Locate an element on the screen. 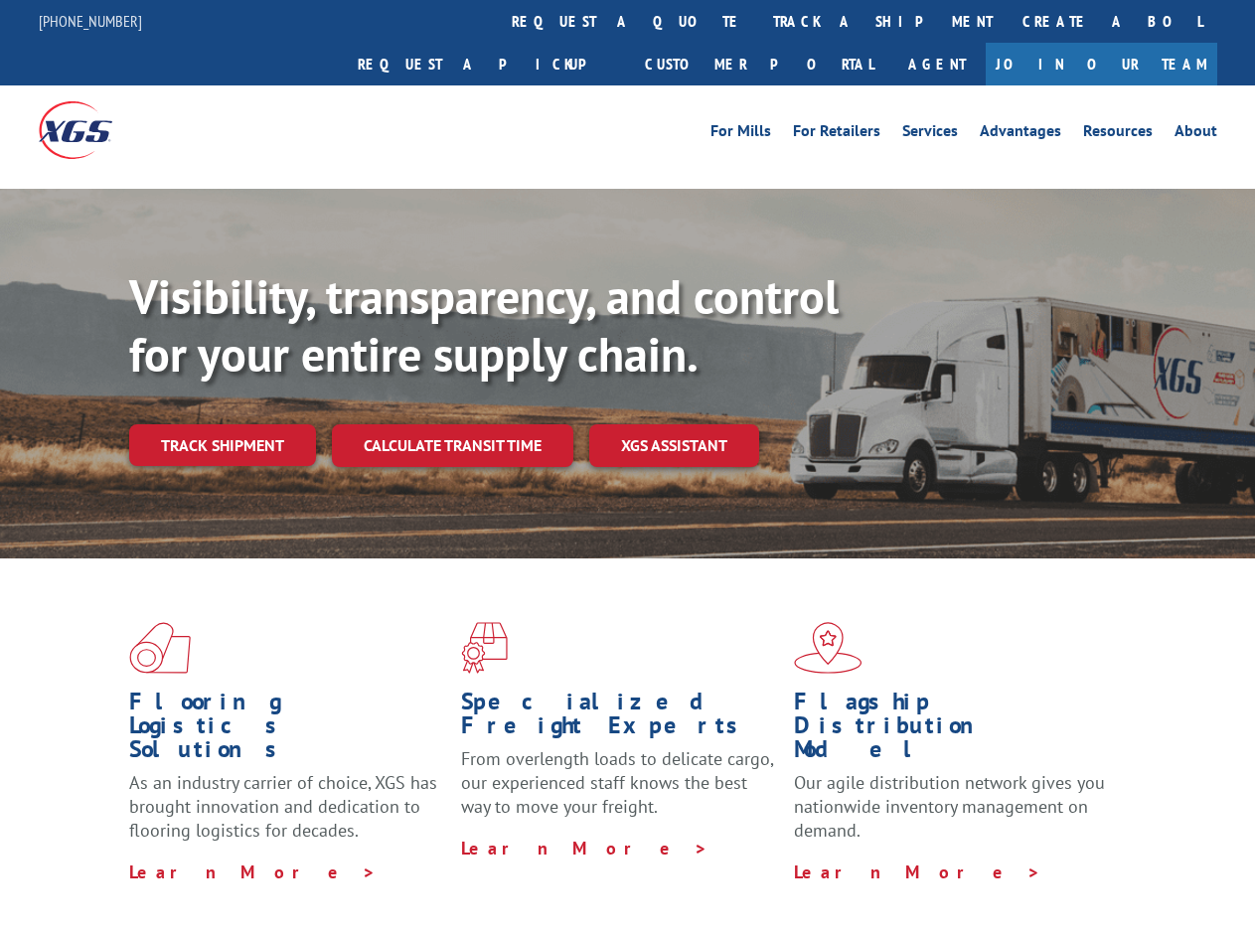  a: XGS ASSISTANT is located at coordinates (674, 445).